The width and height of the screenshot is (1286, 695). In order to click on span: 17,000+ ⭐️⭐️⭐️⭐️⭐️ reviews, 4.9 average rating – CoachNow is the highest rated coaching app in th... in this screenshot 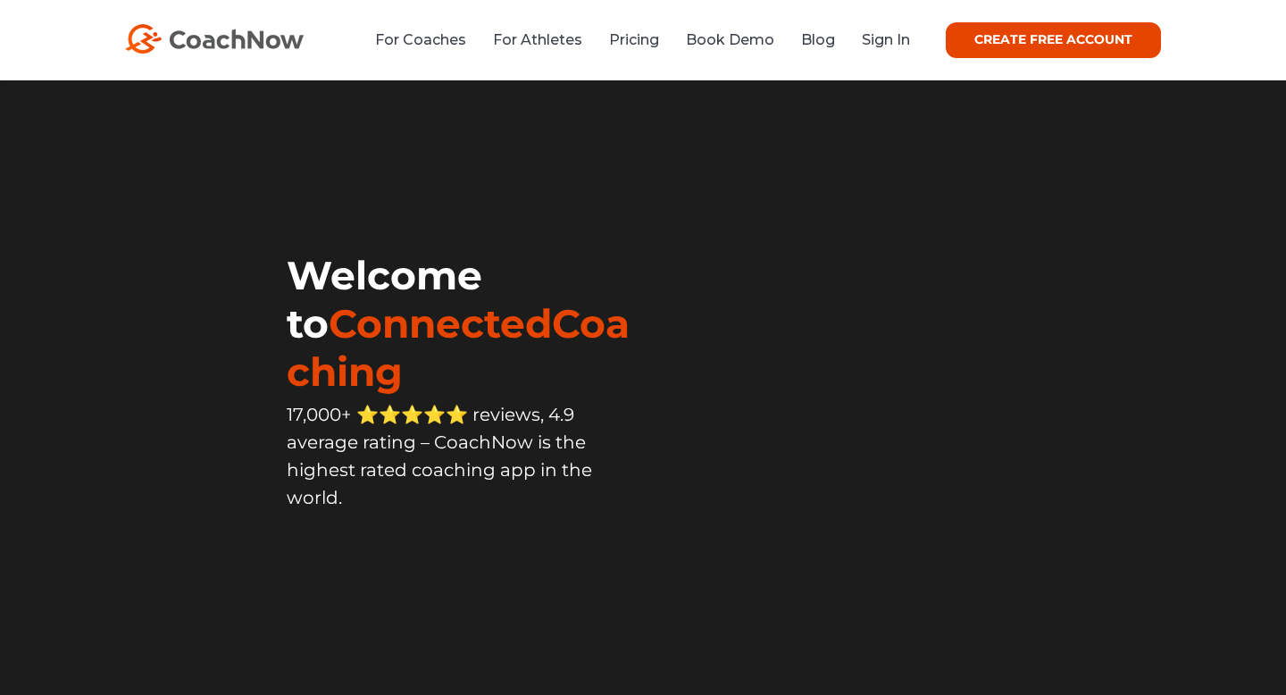, I will do `click(440, 456)`.